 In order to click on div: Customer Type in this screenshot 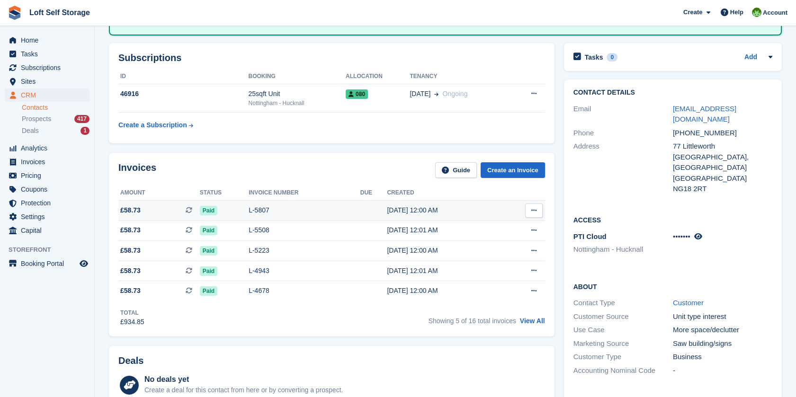, I will do `click(623, 357)`.